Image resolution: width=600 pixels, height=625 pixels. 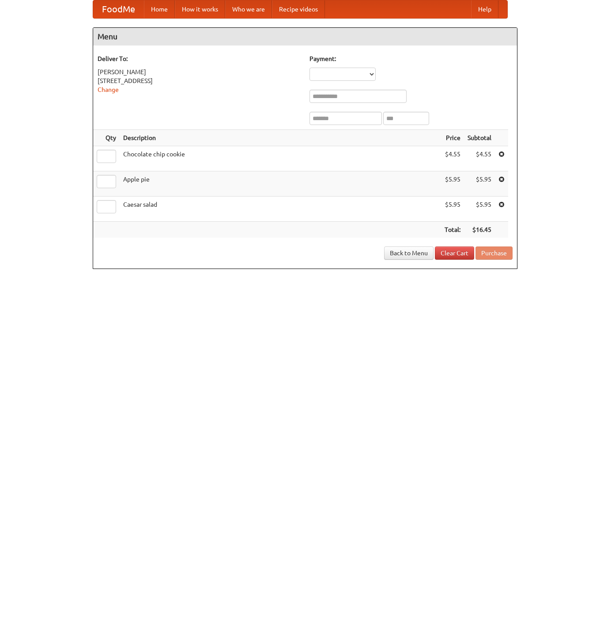 What do you see at coordinates (299, 9) in the screenshot?
I see `a: Recipe videos` at bounding box center [299, 9].